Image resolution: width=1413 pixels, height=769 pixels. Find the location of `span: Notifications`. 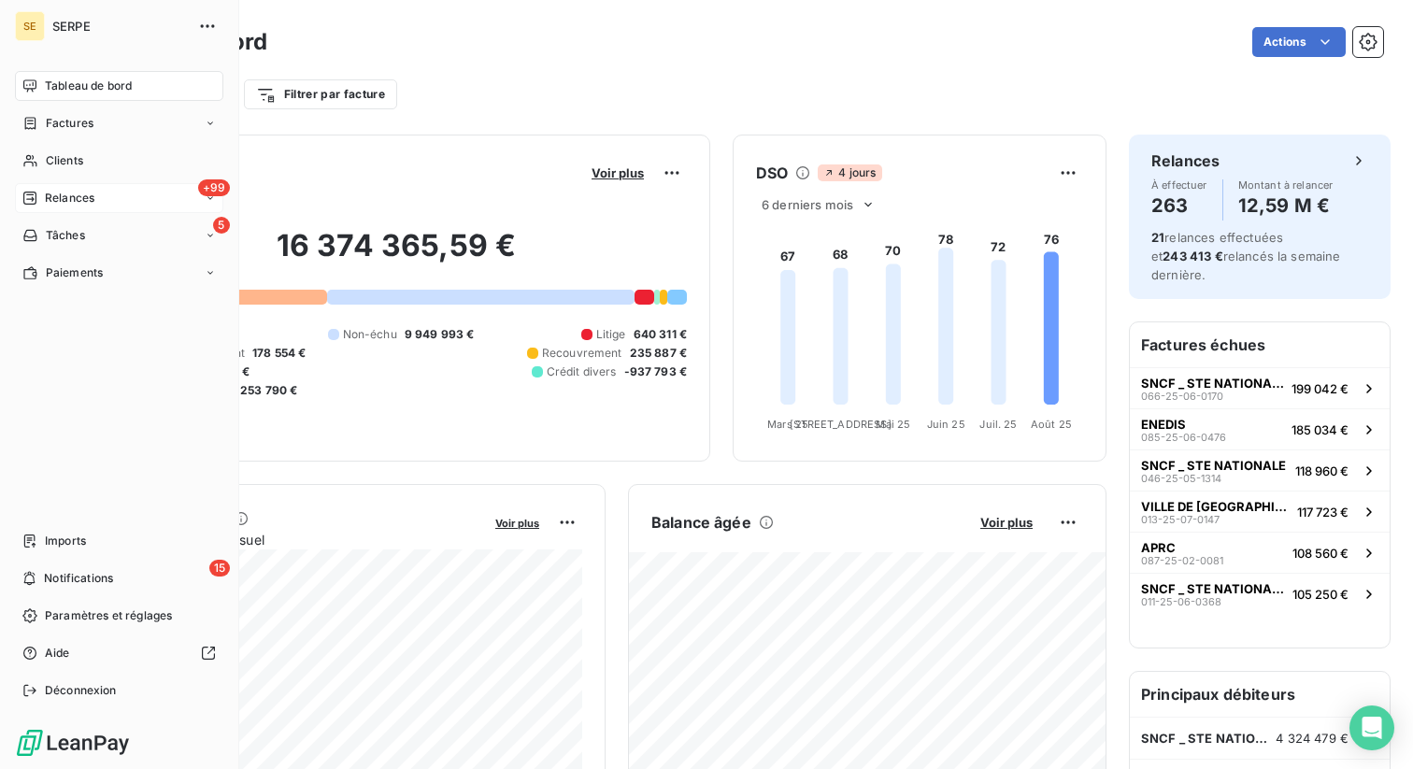

span: Notifications is located at coordinates (79, 579).